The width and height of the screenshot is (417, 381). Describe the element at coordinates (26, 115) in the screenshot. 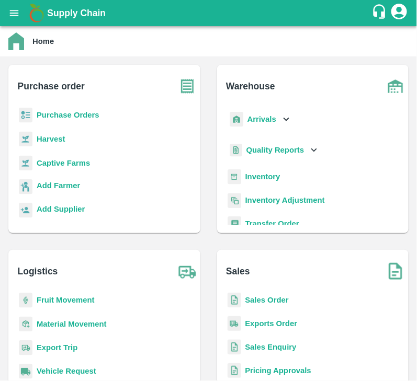

I see `img: reciept` at that location.